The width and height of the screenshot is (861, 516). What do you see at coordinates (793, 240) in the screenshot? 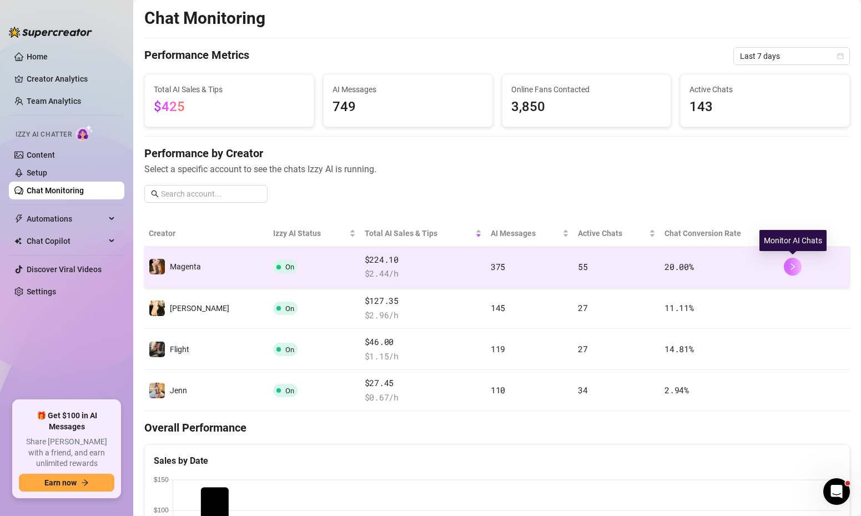
I see `div: Monitor AI Chats` at bounding box center [793, 240].